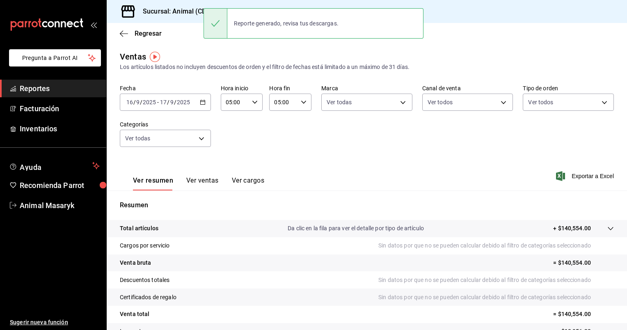 This screenshot has height=330, width=627. Describe the element at coordinates (367, 88) in the screenshot. I see `label: Marca` at that location.